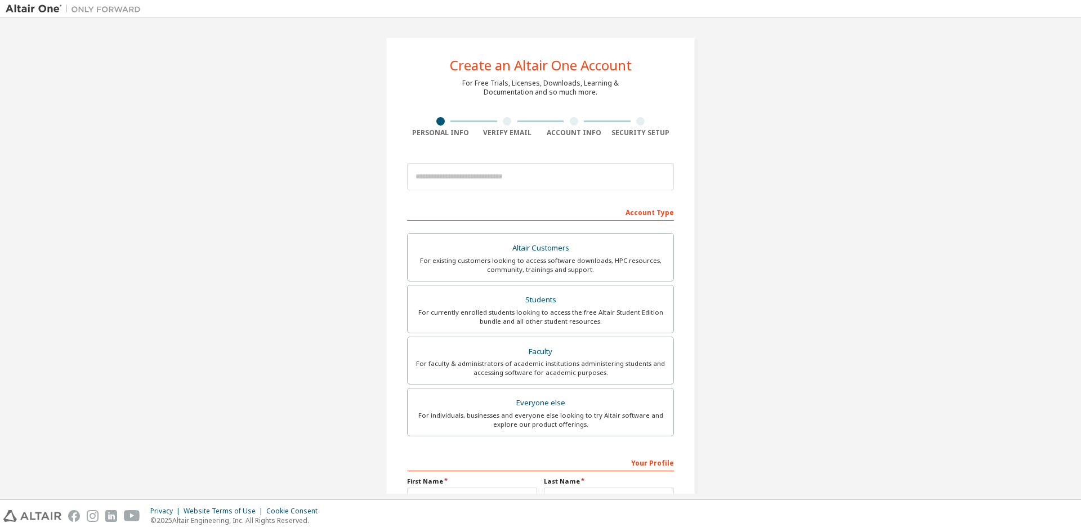 The width and height of the screenshot is (1081, 532). What do you see at coordinates (541, 403) in the screenshot?
I see `div: Everyone else` at bounding box center [541, 403].